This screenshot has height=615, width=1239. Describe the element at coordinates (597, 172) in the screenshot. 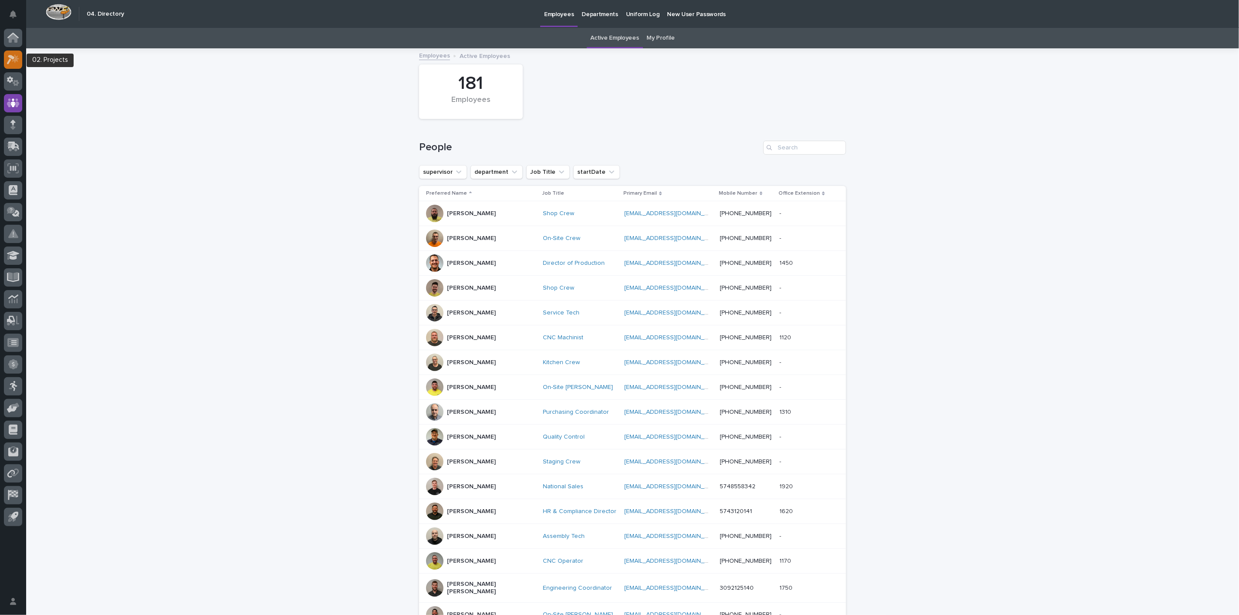

I see `button: startDate` at that location.